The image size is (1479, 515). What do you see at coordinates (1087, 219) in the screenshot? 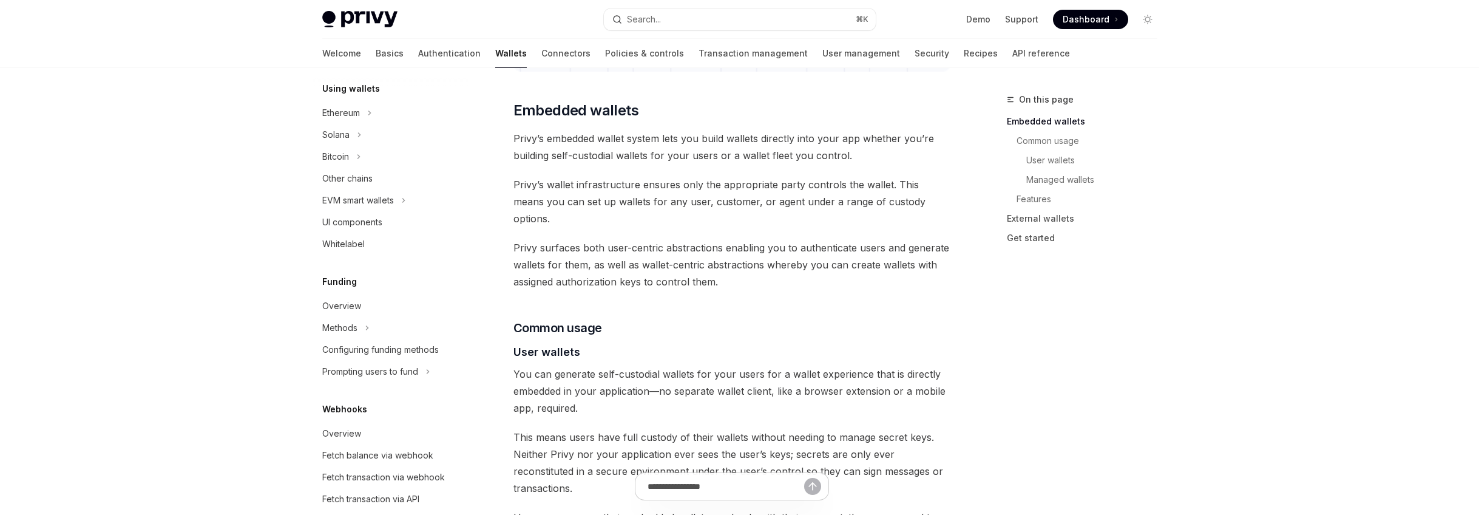
I see `a: External wallets` at bounding box center [1087, 219].